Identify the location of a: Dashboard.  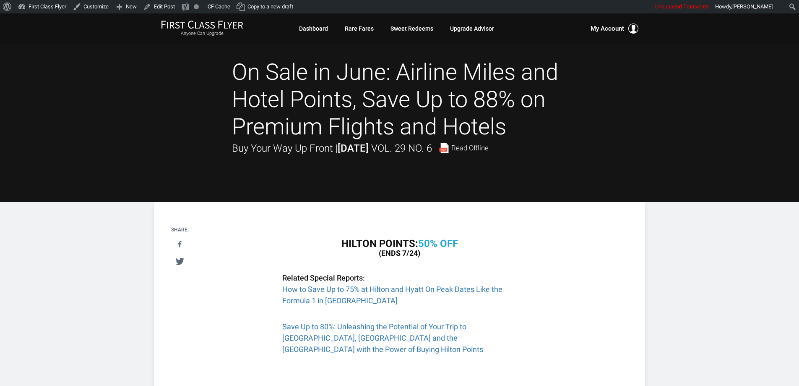
(313, 29).